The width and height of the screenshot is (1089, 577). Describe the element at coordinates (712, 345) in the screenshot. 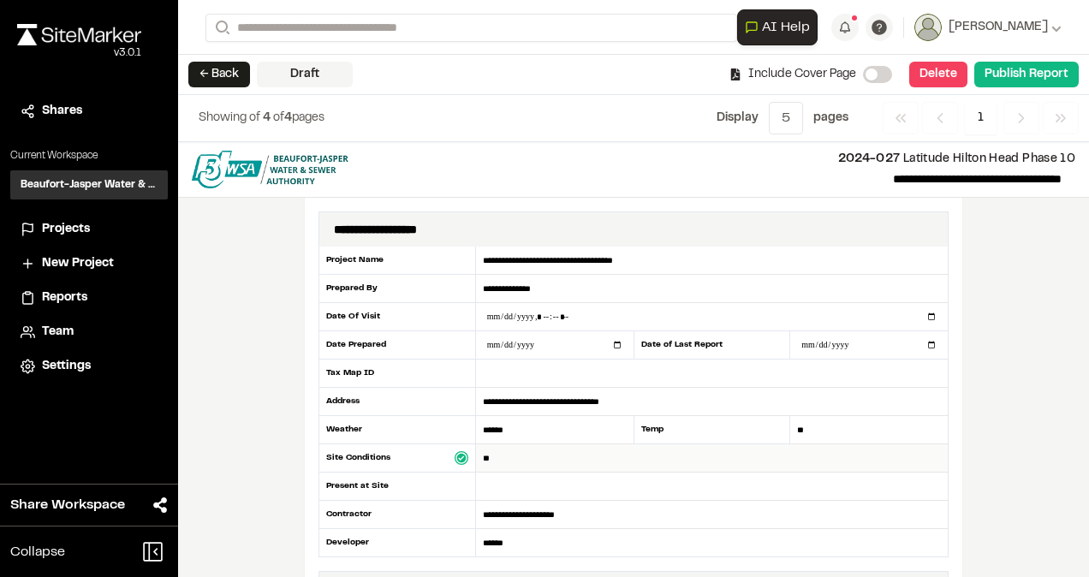

I see `div: Date of Last Report` at that location.